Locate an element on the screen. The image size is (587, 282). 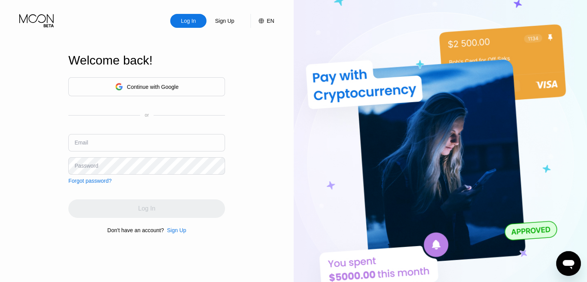
div: Welcome back! is located at coordinates (147, 60).